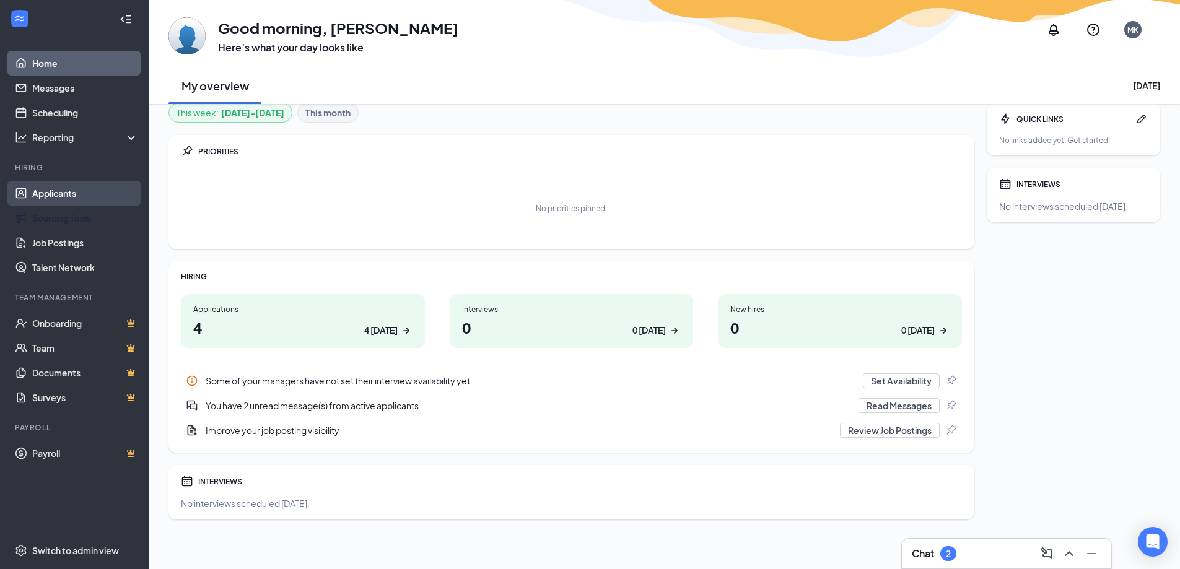 The height and width of the screenshot is (569, 1180). I want to click on button: Set Availability, so click(902, 381).